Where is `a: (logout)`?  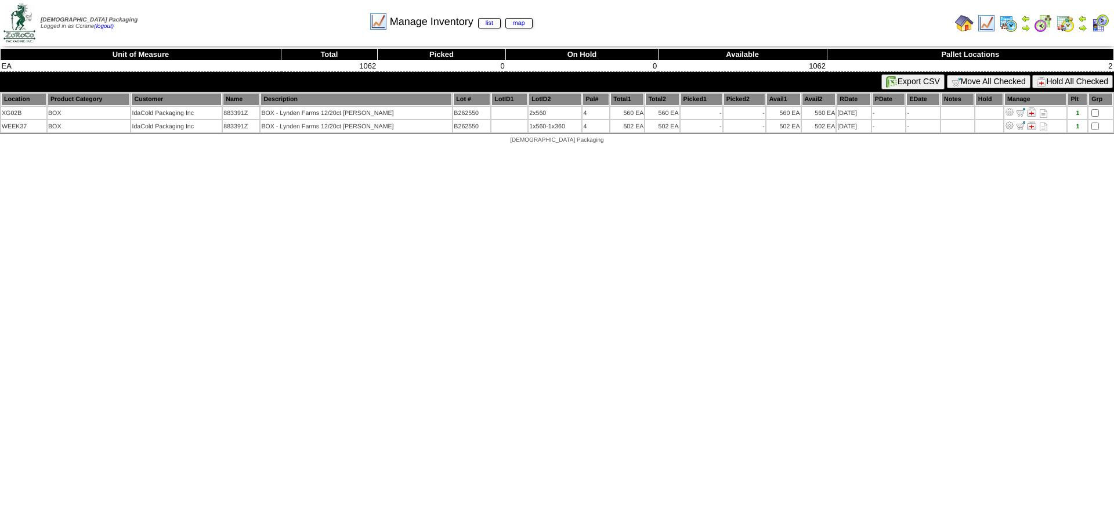
a: (logout) is located at coordinates (104, 26).